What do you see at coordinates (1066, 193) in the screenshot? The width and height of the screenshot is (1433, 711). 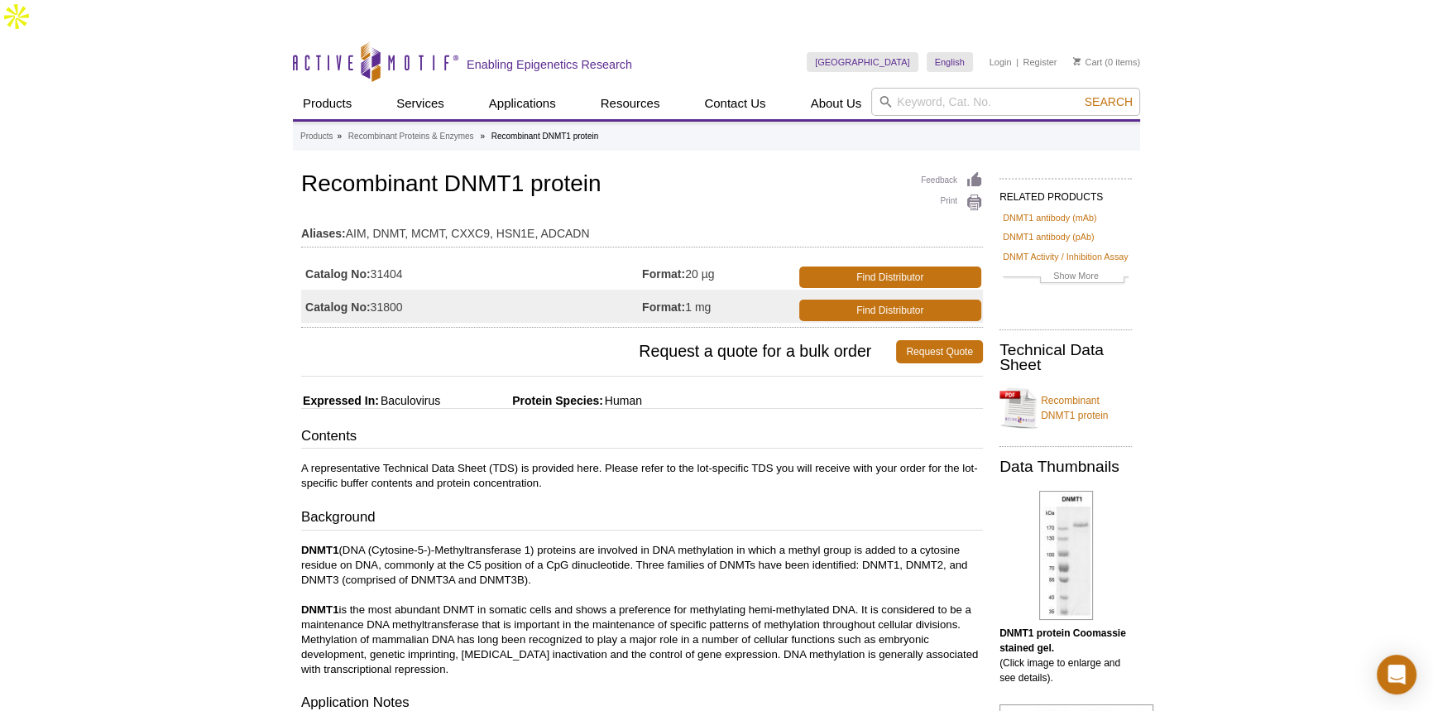 I see `h2: RELATED PRODUCTS` at bounding box center [1066, 193].